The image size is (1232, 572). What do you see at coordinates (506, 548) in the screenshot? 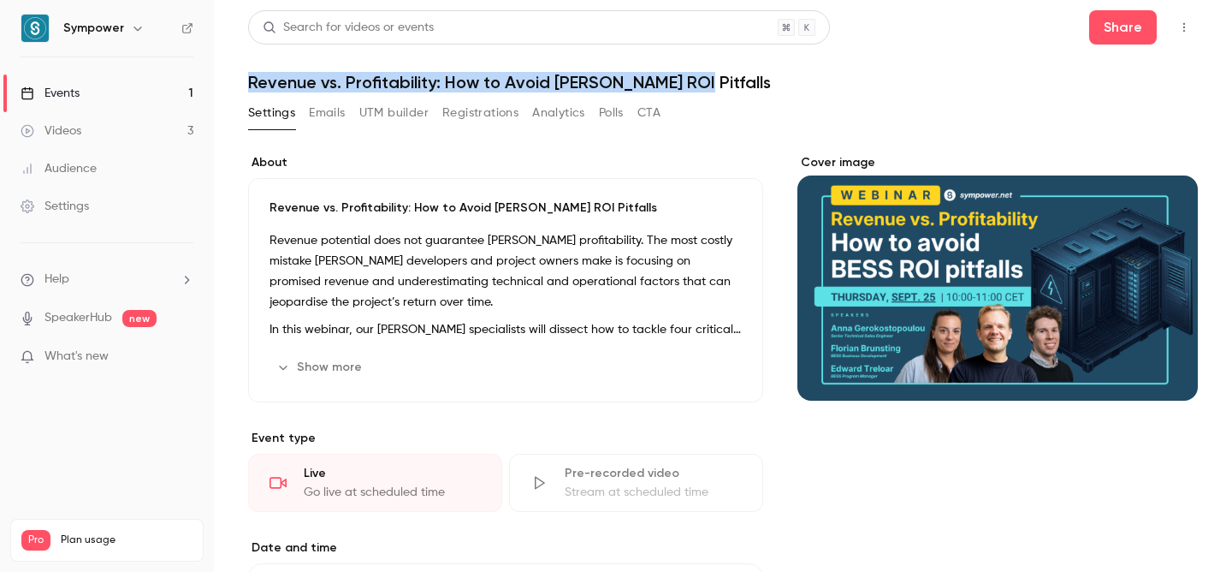
I see `label: Date and time` at bounding box center [506, 548].